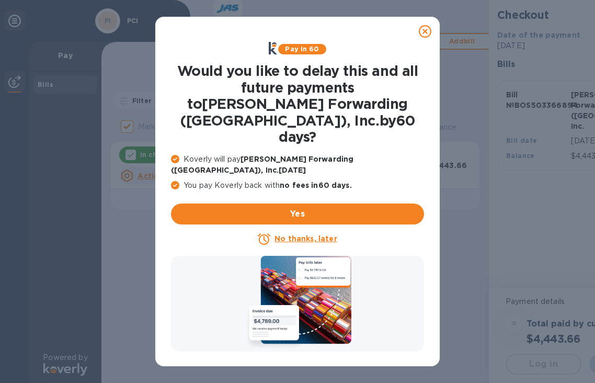 This screenshot has width=595, height=383. I want to click on p: You pay Koverly back with, so click(298, 185).